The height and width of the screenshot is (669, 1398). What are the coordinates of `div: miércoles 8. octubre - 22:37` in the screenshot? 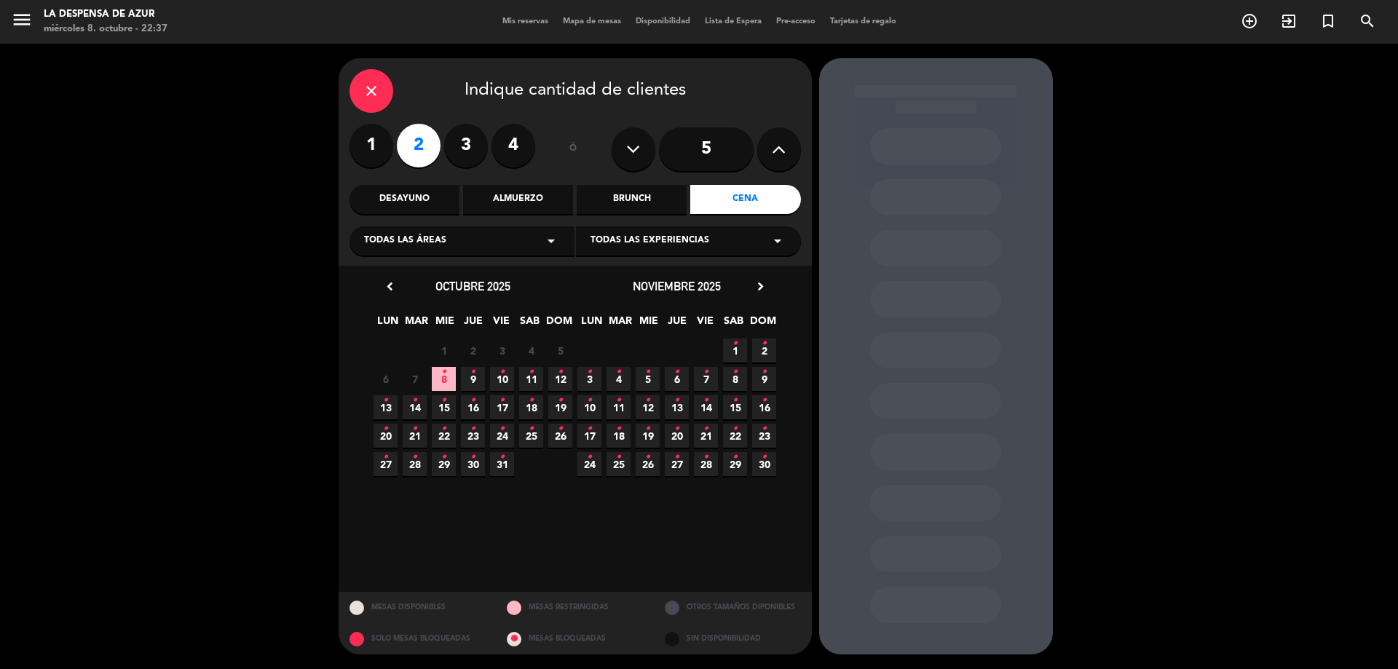 It's located at (106, 29).